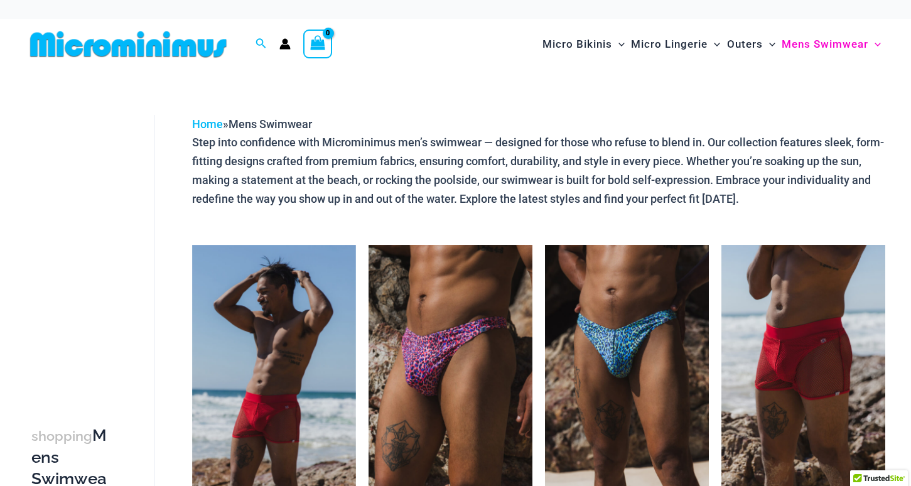 This screenshot has height=486, width=911. Describe the element at coordinates (676, 44) in the screenshot. I see `a: Micro LingerieMenu ToggleMenu Toggle` at that location.